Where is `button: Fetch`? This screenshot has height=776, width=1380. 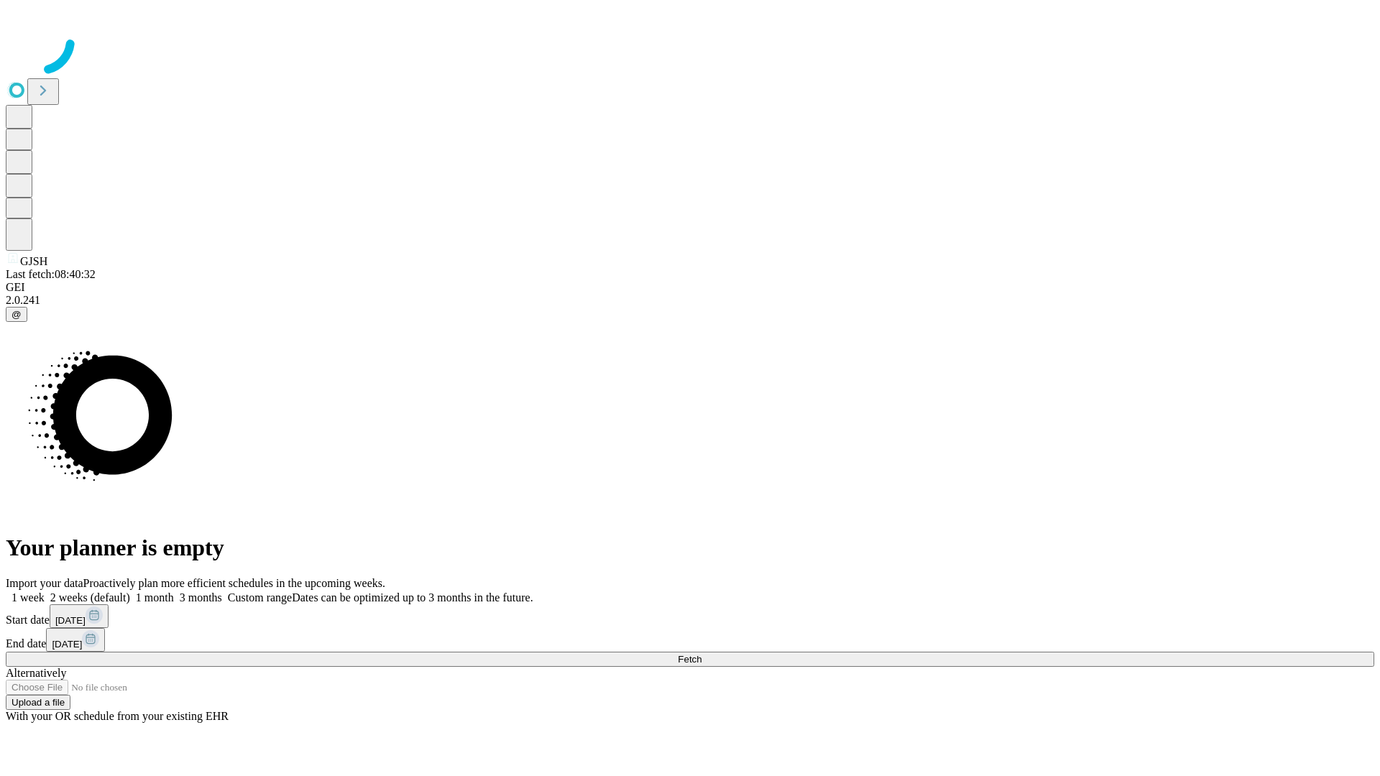 button: Fetch is located at coordinates (690, 659).